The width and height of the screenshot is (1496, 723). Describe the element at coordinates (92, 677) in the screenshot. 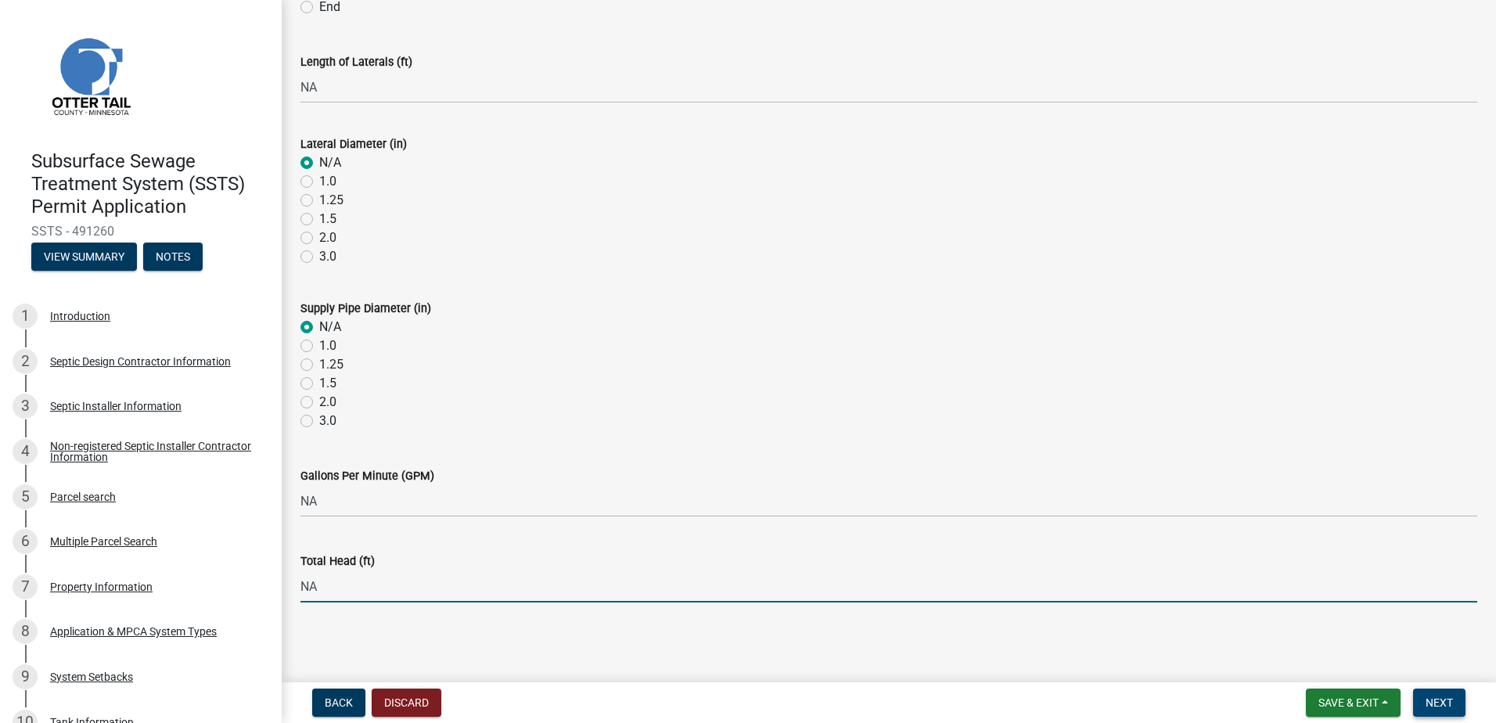

I see `div: System Setbacks` at that location.